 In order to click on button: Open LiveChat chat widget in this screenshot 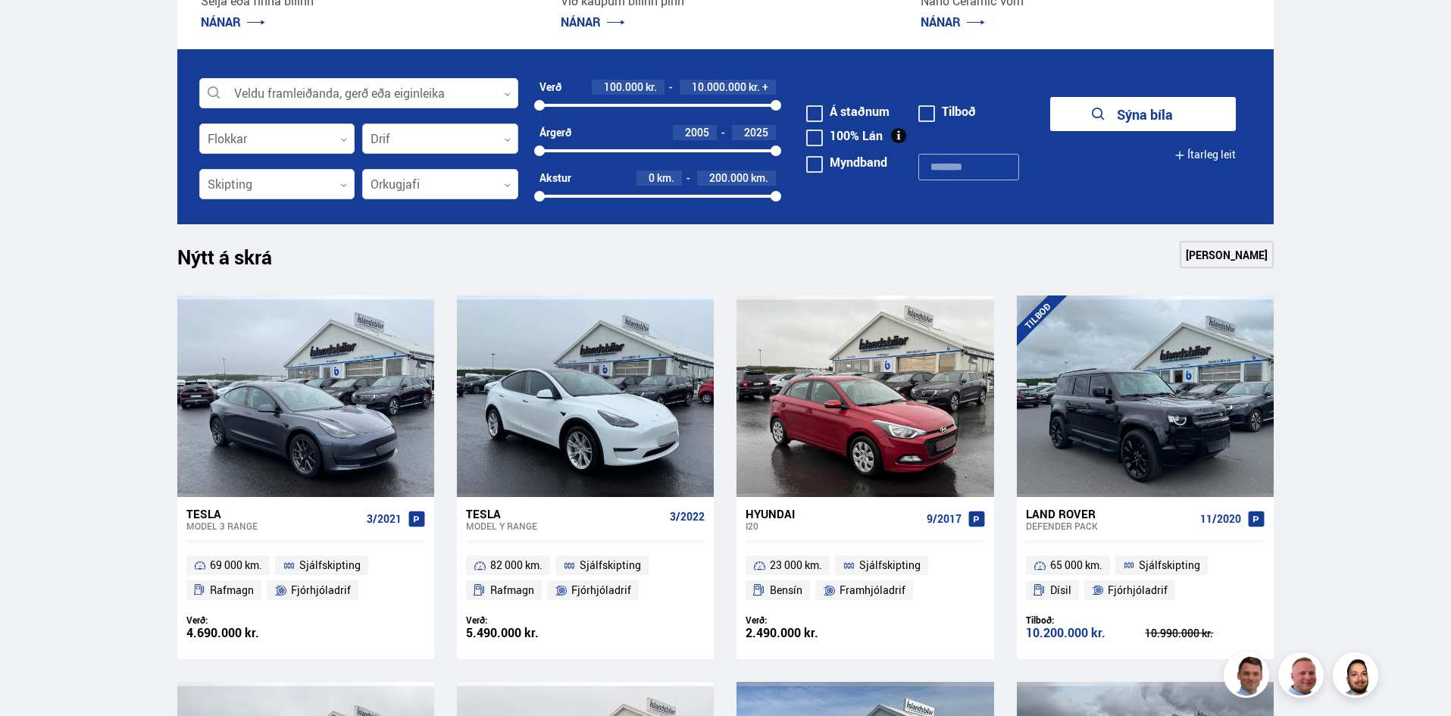, I will do `click(35, 29)`.